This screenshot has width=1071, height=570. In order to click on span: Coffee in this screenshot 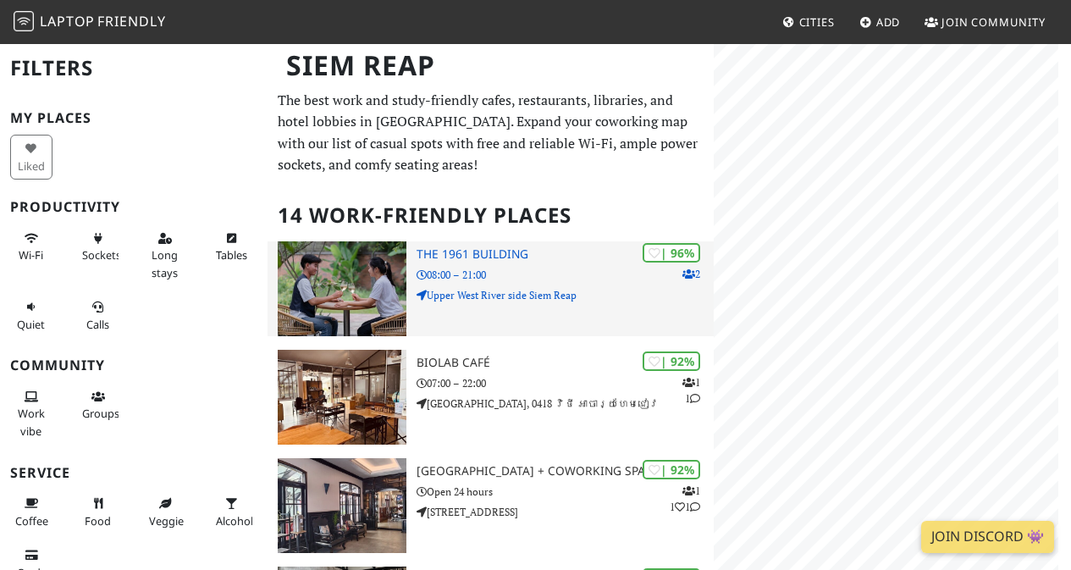, I will do `click(31, 521)`.